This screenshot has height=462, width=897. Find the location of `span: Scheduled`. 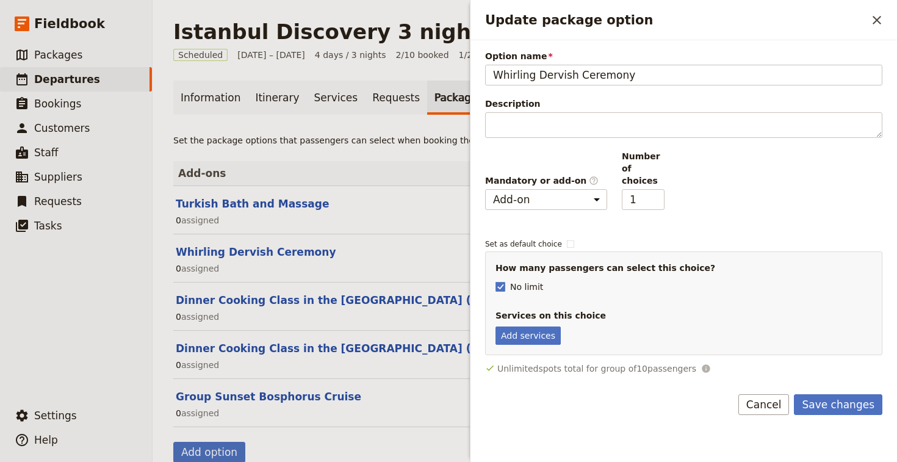

span: Scheduled is located at coordinates (200, 55).